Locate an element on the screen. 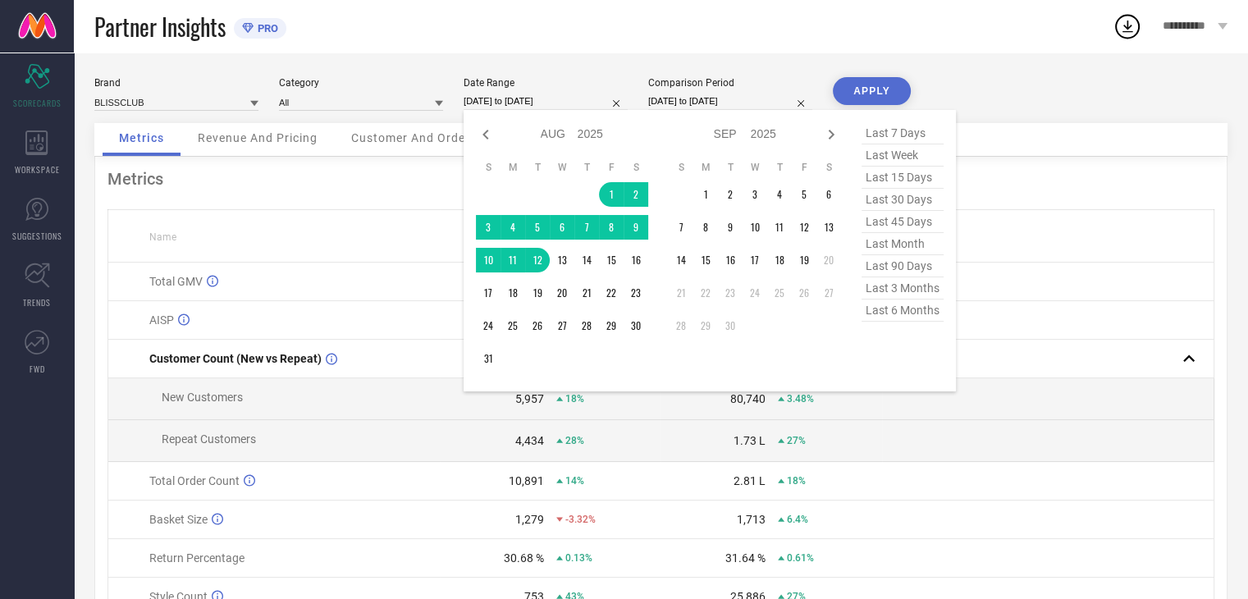  div: Comparison Period is located at coordinates (730, 83).